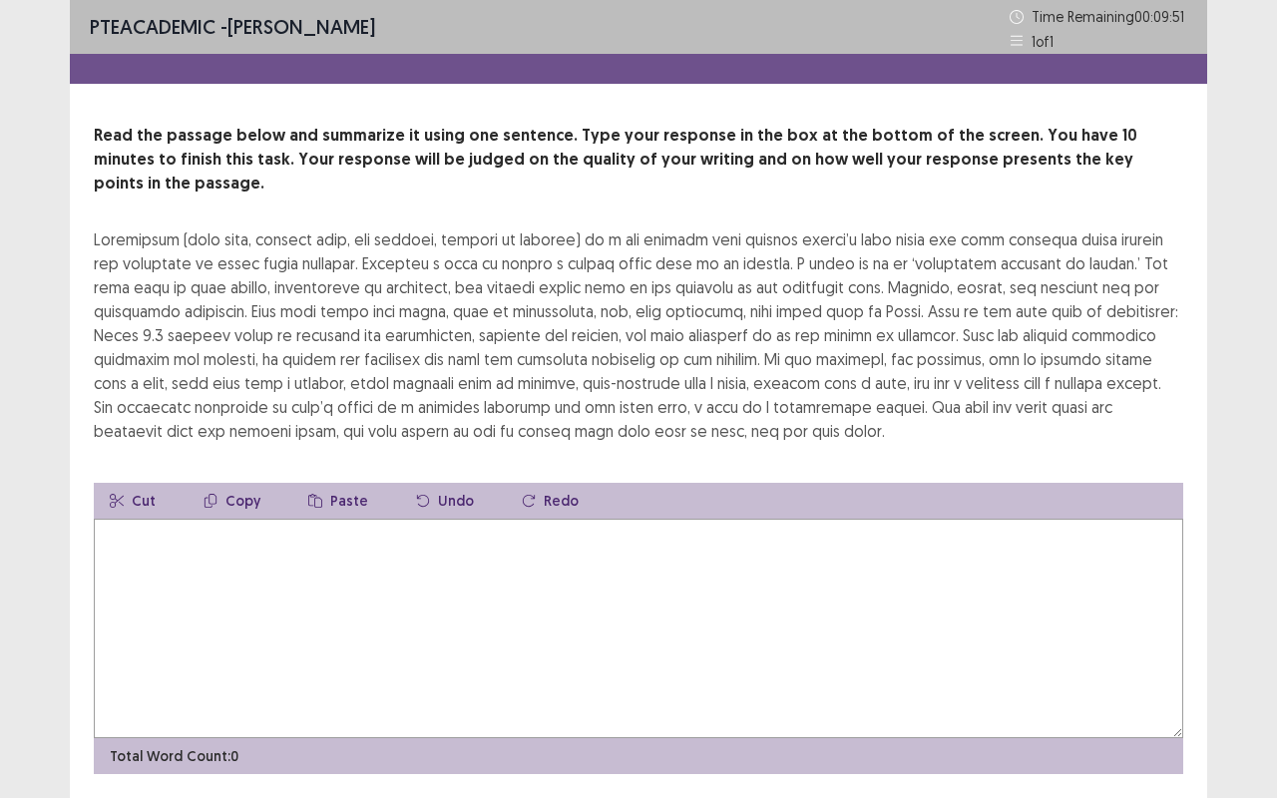 This screenshot has height=798, width=1277. Describe the element at coordinates (638, 160) in the screenshot. I see `p: Read the passage below and summarize it using one sentence. Type your response in the box at the ...` at that location.